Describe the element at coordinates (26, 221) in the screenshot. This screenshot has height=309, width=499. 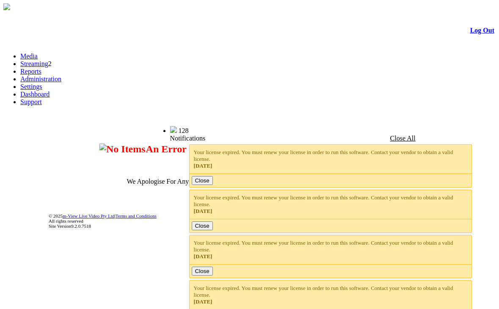
I see `img: DigiCert Secured Site Seal` at that location.